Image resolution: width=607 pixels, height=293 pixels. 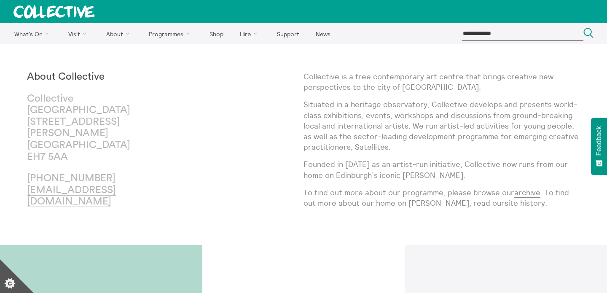 I want to click on a: What's On, so click(x=33, y=34).